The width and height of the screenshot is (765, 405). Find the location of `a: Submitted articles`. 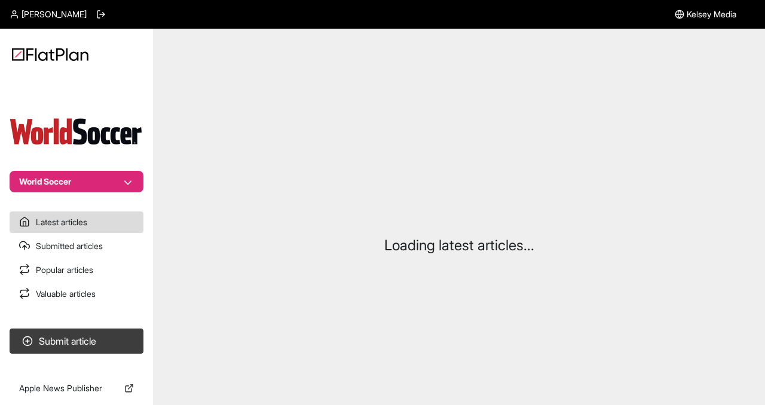

a: Submitted articles is located at coordinates (76, 246).